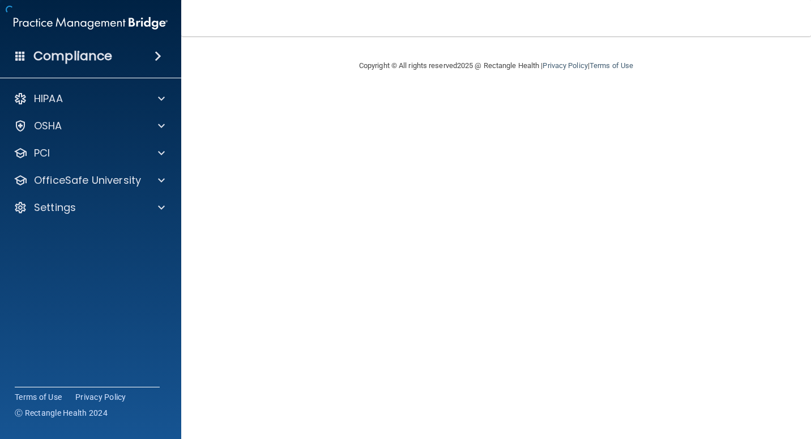  Describe the element at coordinates (89, 126) in the screenshot. I see `a: OSHA` at that location.